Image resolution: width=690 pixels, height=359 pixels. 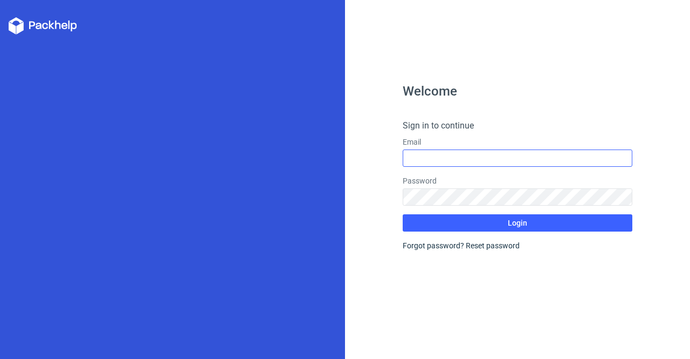 What do you see at coordinates (518, 245) in the screenshot?
I see `div: Forgot password?` at bounding box center [518, 245].